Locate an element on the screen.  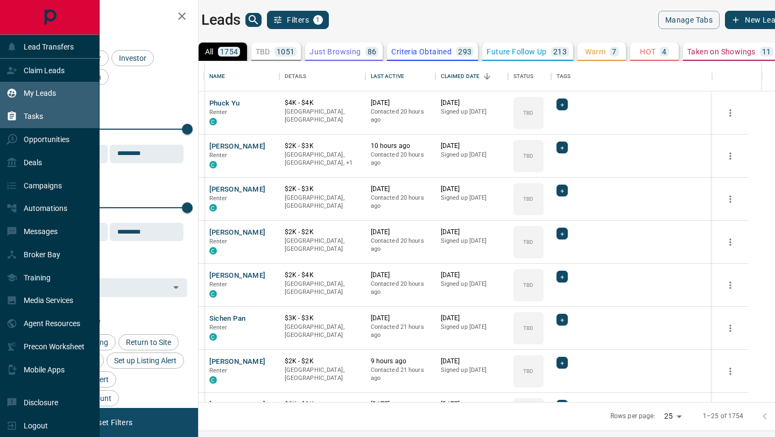
button: search button is located at coordinates (254, 20).